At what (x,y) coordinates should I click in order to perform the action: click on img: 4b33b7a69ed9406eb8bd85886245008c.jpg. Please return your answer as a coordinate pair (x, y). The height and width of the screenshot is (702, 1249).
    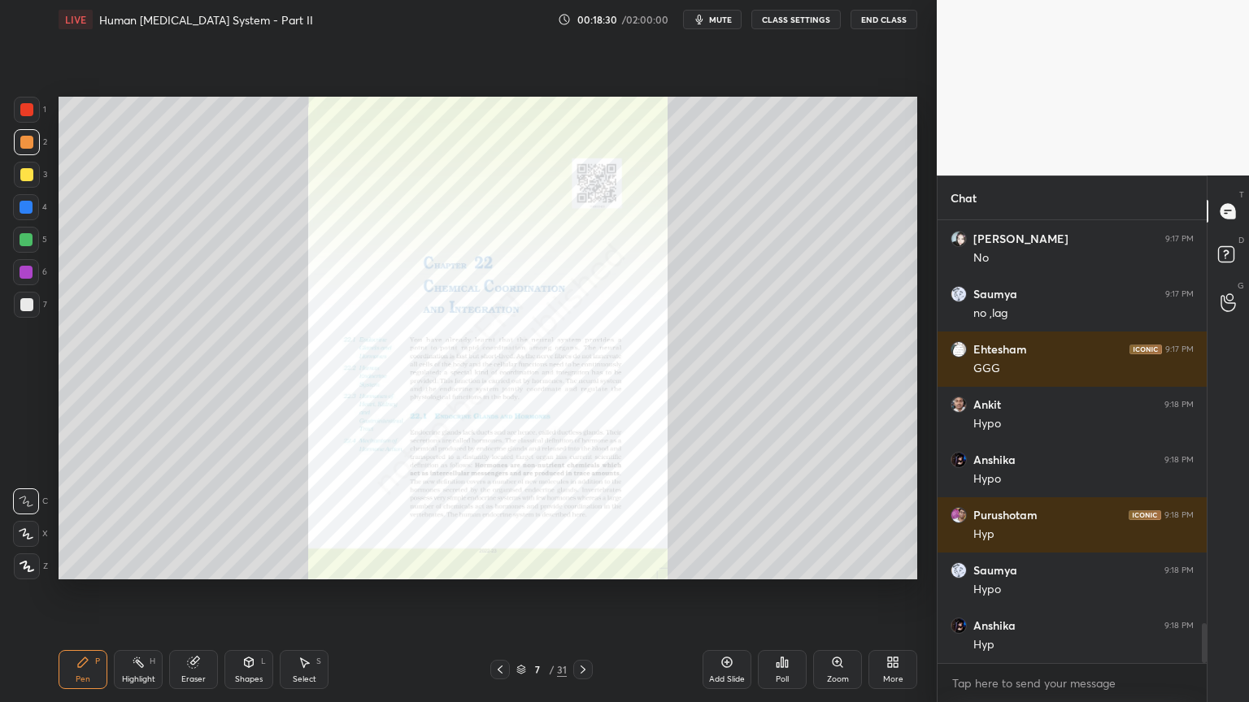
    Looking at the image, I should click on (959, 239).